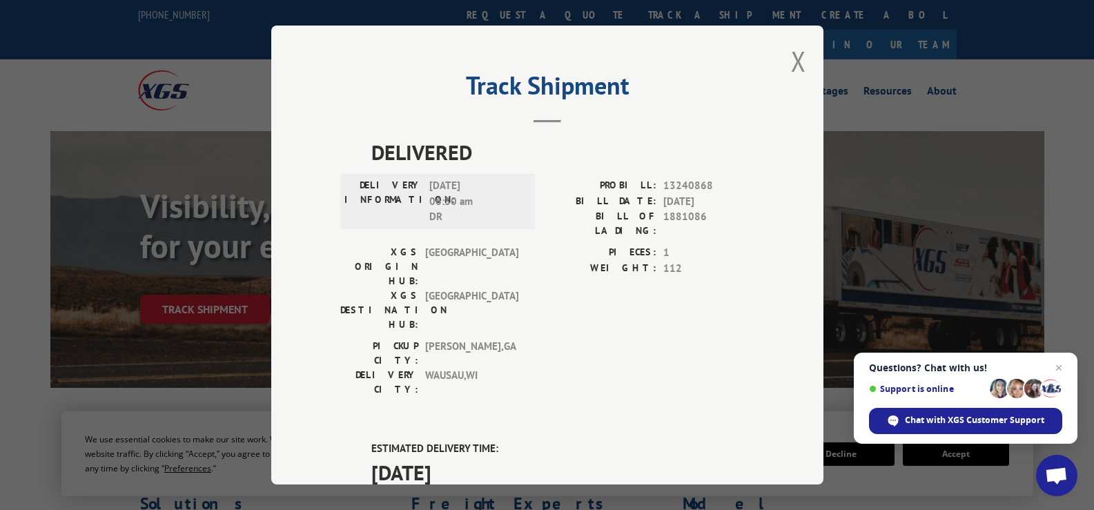 The width and height of the screenshot is (1094, 510). Describe the element at coordinates (709, 224) in the screenshot. I see `span: 1881086` at that location.